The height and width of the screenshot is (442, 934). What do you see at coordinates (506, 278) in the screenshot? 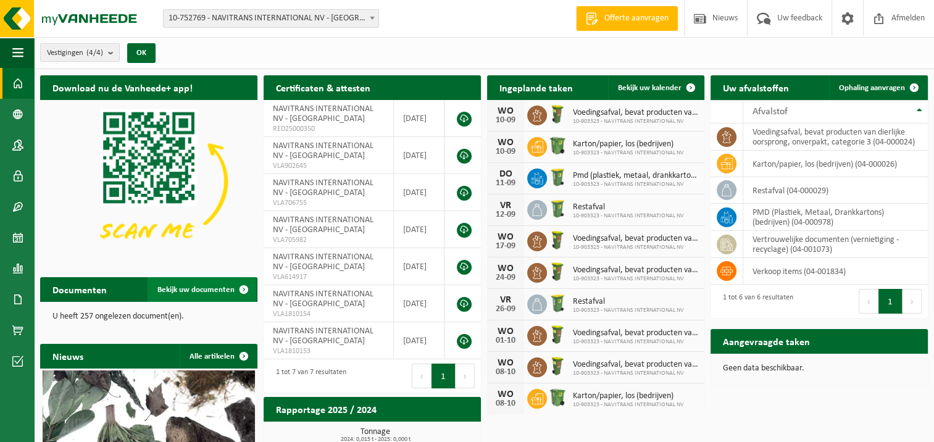
I see `div: 24-09` at bounding box center [506, 278].